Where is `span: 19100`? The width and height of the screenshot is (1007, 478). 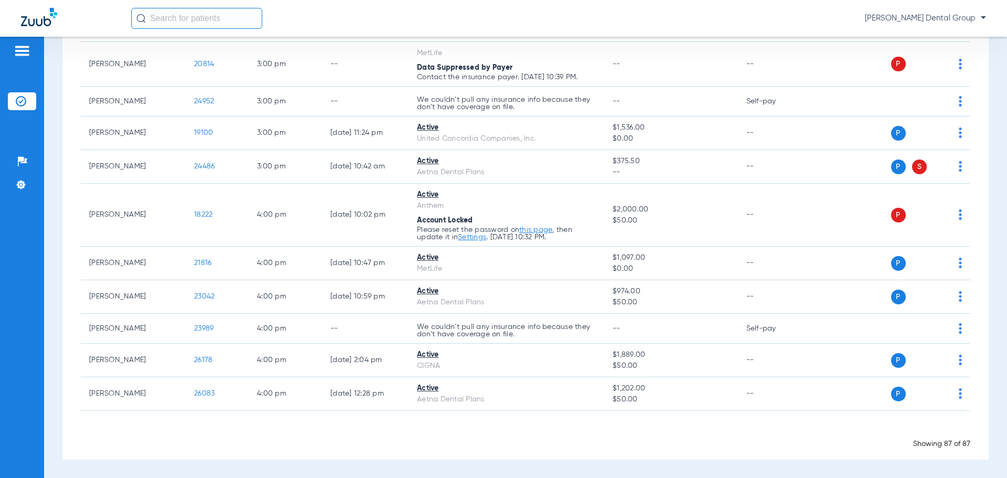
span: 19100 is located at coordinates (204, 133).